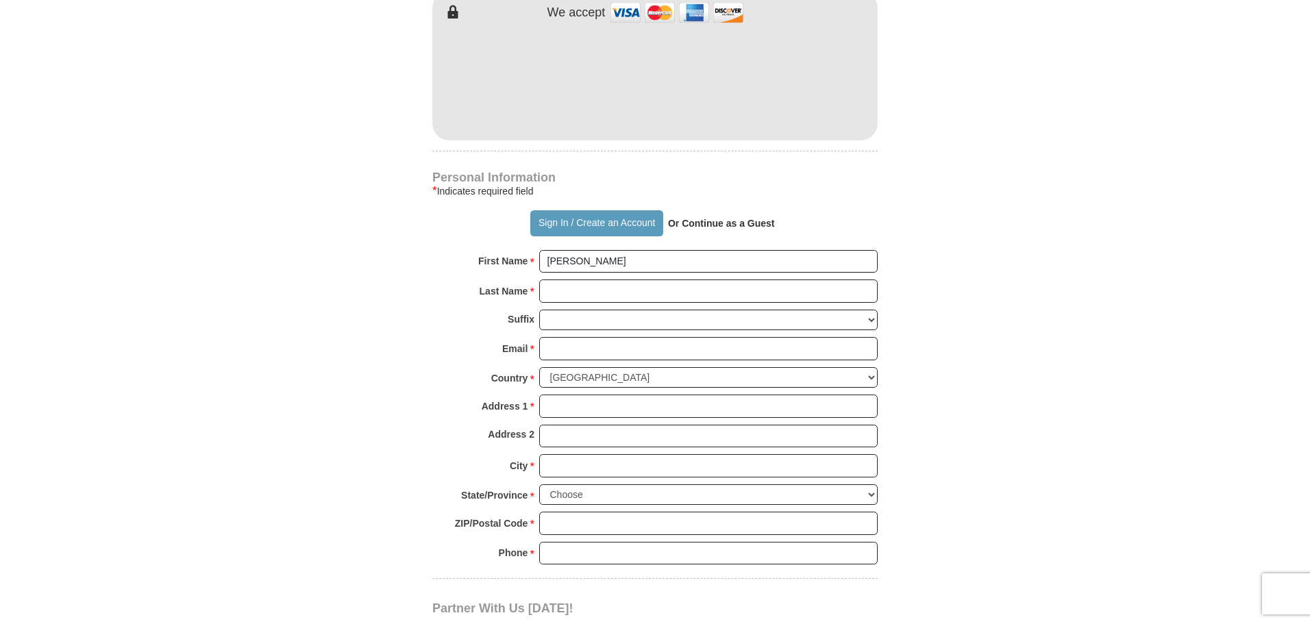 The height and width of the screenshot is (624, 1310). I want to click on strong: Country, so click(510, 378).